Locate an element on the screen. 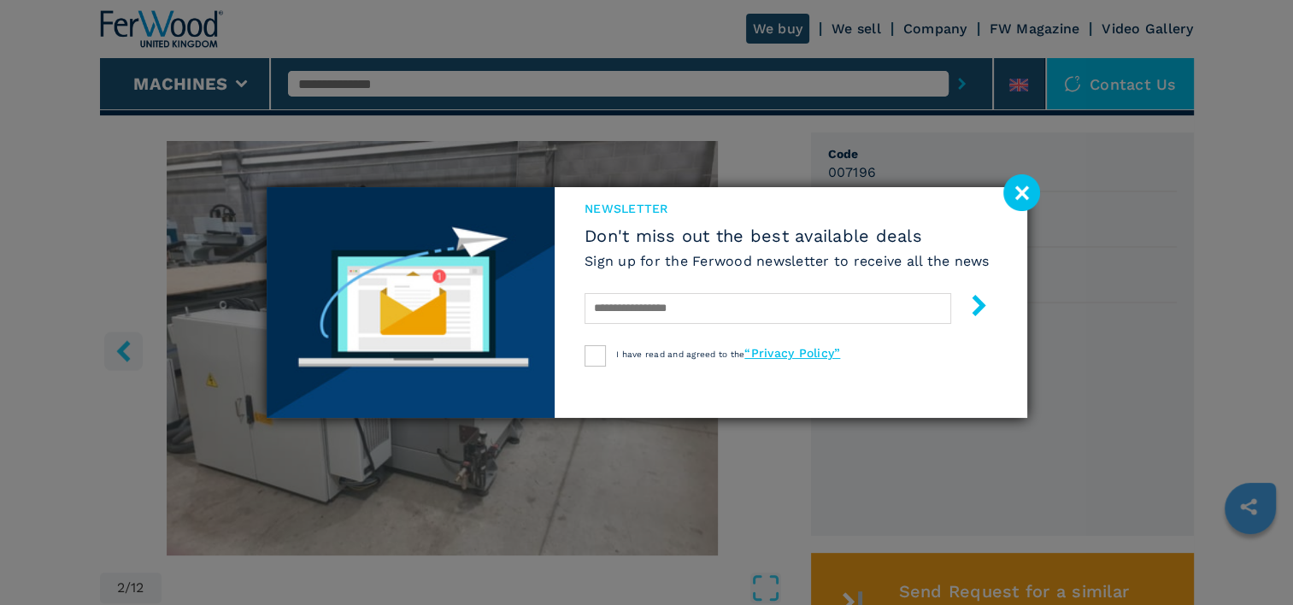  button: submit-button is located at coordinates (970, 308).